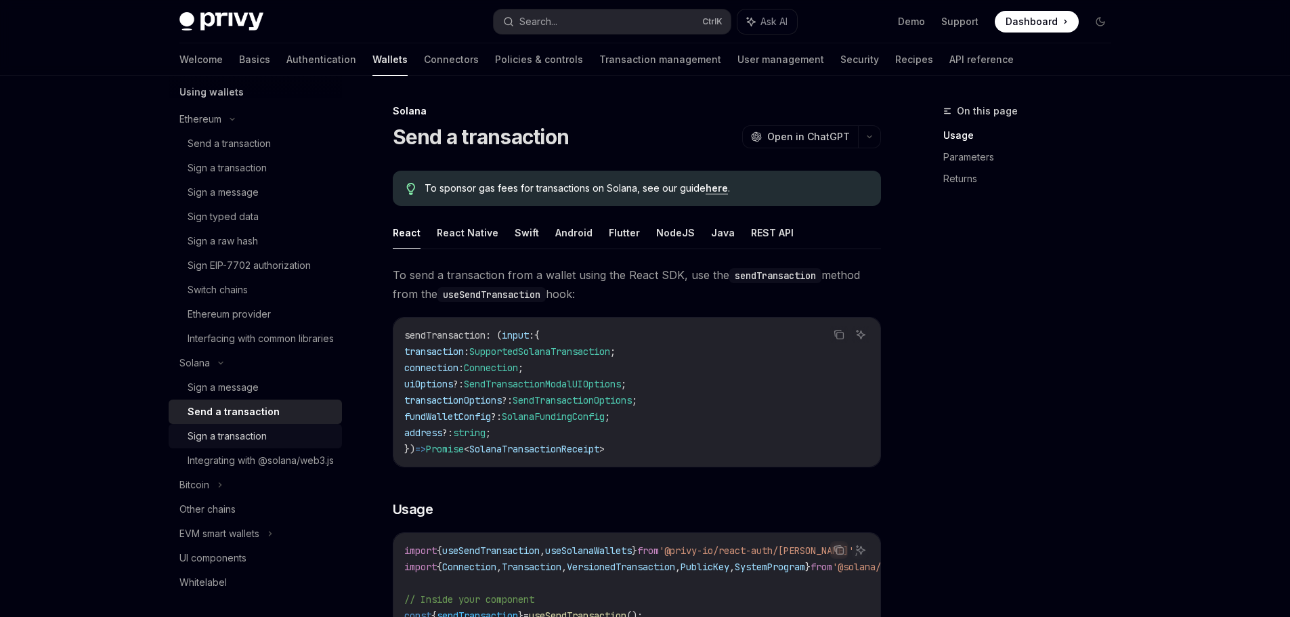 This screenshot has width=1290, height=617. What do you see at coordinates (203, 583) in the screenshot?
I see `div: Whitelabel` at bounding box center [203, 583].